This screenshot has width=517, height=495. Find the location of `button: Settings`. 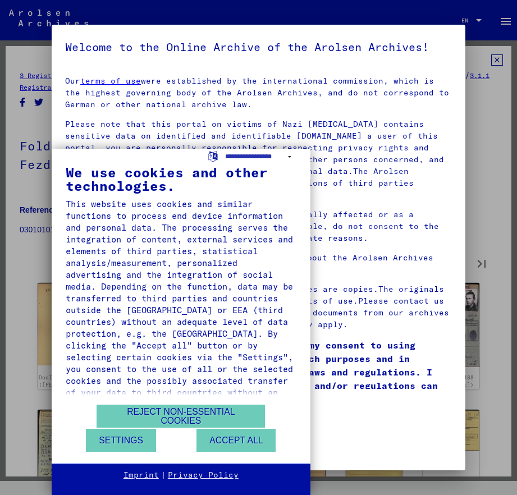

button: Settings is located at coordinates (121, 440).